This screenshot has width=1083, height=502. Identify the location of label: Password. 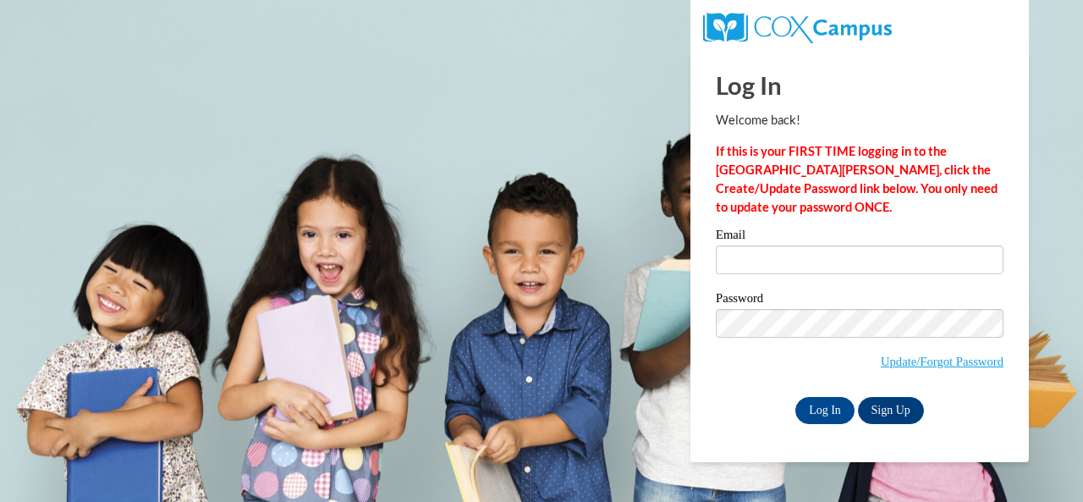
(859, 300).